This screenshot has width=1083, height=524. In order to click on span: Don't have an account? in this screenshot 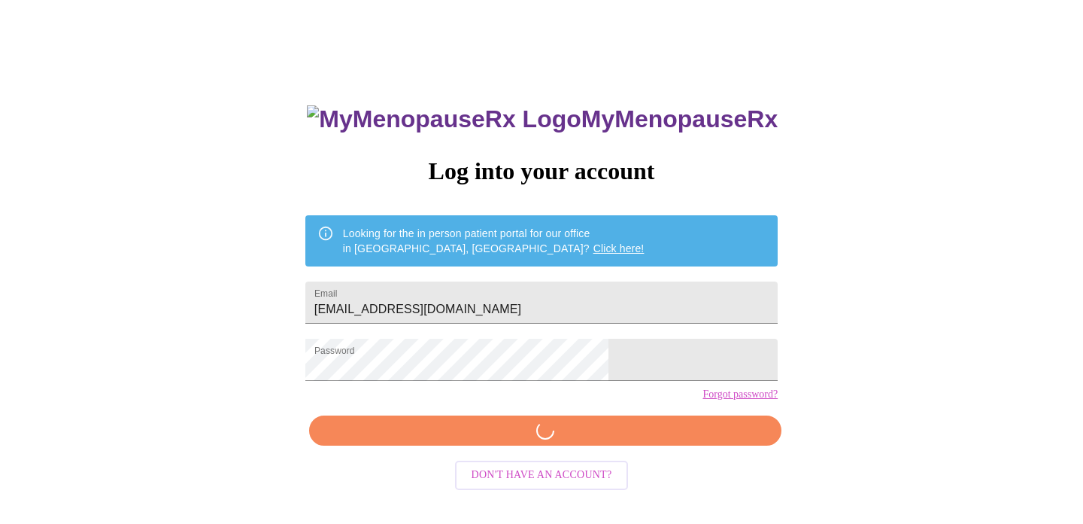, I will do `click(542, 475)`.